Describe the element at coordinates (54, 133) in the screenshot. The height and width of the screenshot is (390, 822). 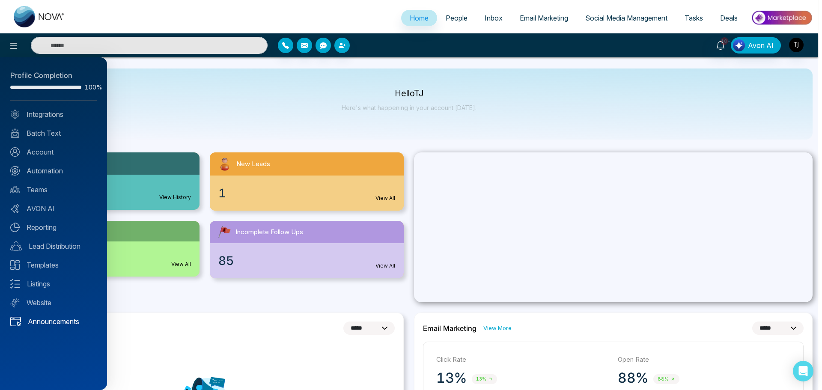
I see `a: Batch Text` at that location.